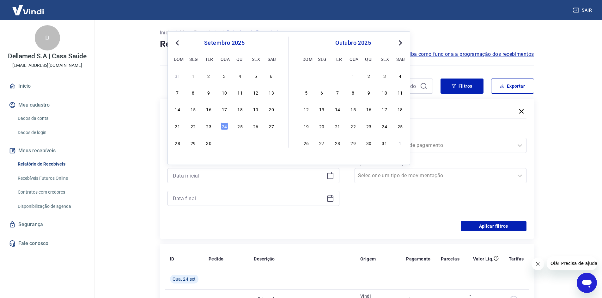 The width and height of the screenshot is (602, 298). Describe the element at coordinates (583, 10) in the screenshot. I see `button: Sair` at that location.